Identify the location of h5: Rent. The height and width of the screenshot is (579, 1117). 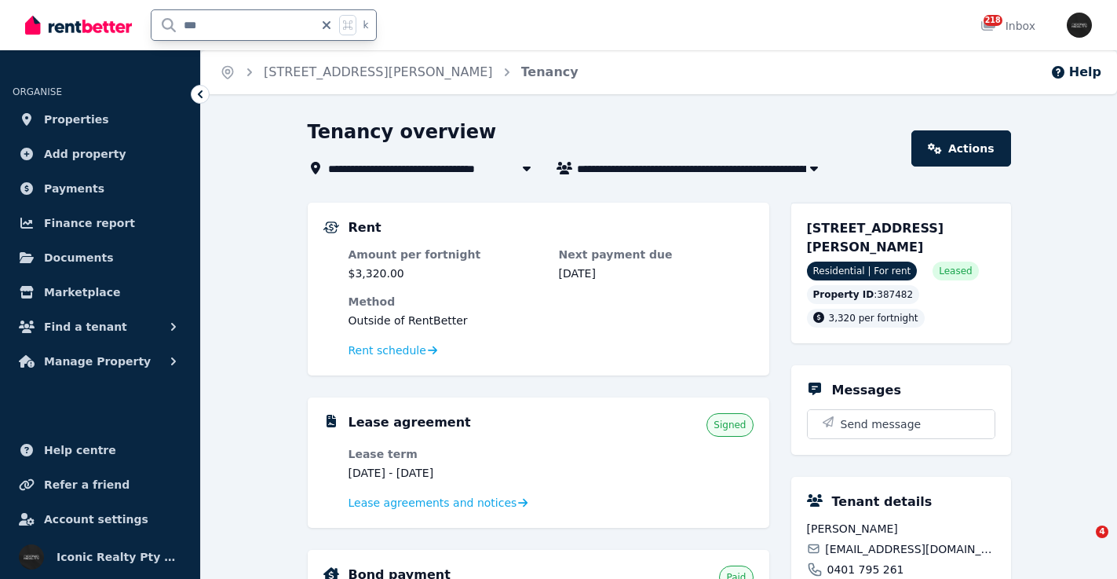
(365, 228).